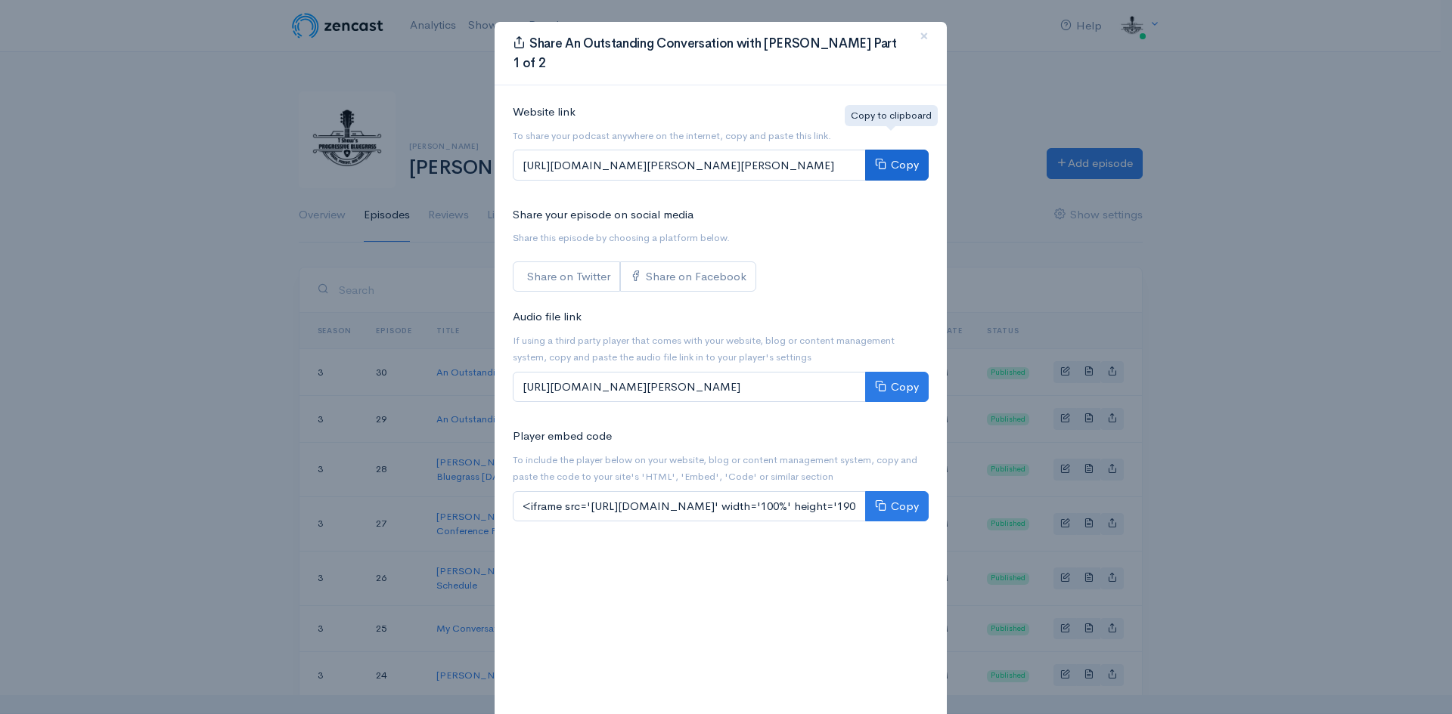 The image size is (1452, 714). Describe the element at coordinates (703, 349) in the screenshot. I see `small: If using a third party player that comes with your website, blog or content management system, co...` at that location.